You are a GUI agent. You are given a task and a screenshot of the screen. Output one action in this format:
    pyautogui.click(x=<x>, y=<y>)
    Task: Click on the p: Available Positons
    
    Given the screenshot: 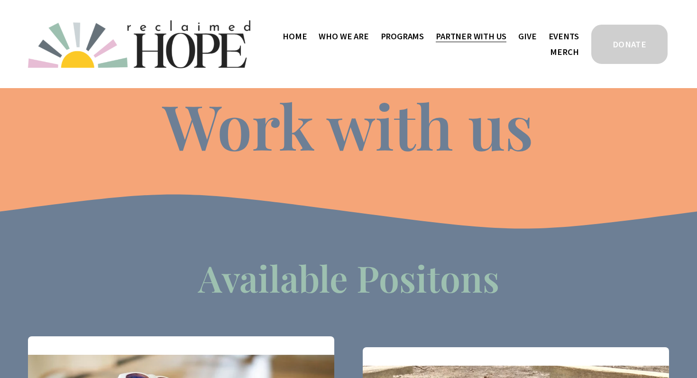 What is the action you would take?
    pyautogui.click(x=348, y=278)
    